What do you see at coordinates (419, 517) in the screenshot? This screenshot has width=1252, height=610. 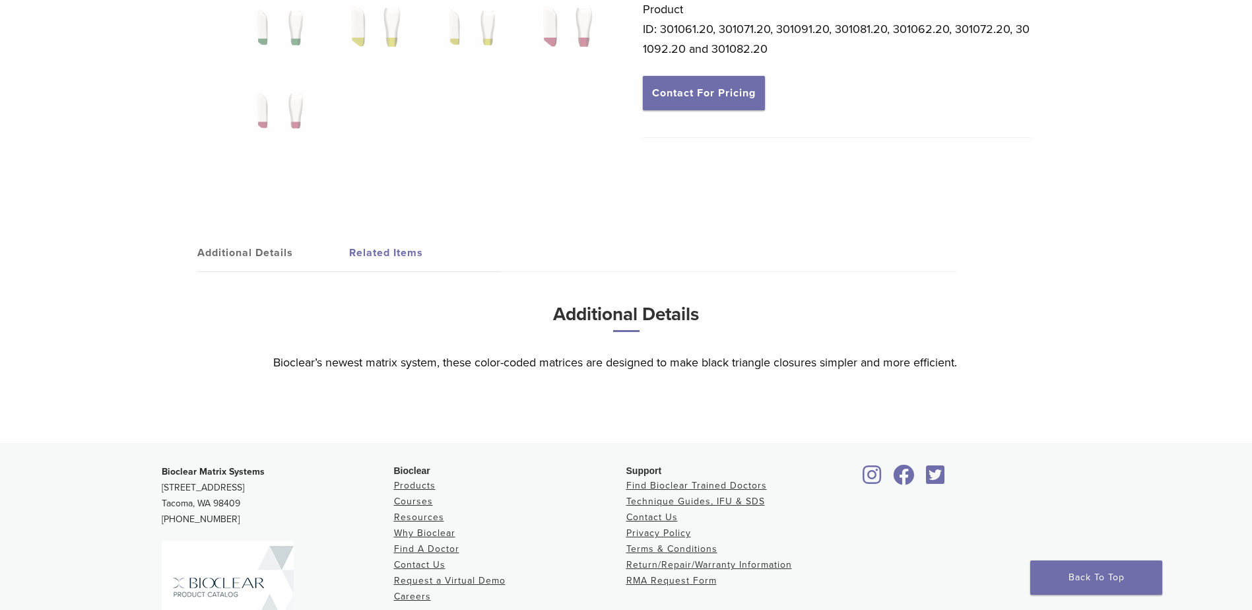 I see `a: Resources` at bounding box center [419, 517].